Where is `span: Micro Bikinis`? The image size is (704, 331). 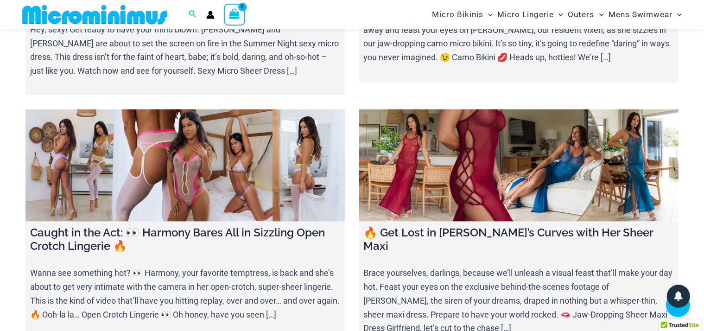
span: Micro Bikinis is located at coordinates (457, 14).